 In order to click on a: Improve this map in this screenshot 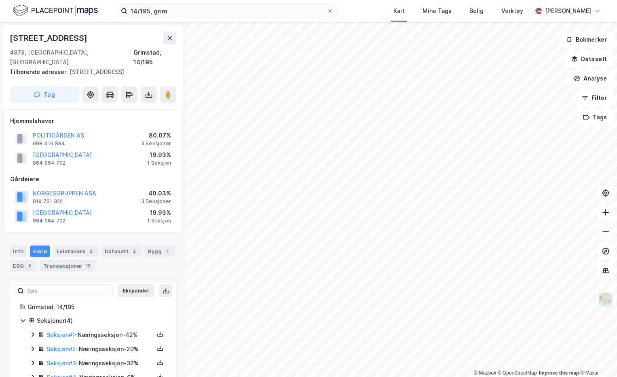, I will do `click(559, 373)`.